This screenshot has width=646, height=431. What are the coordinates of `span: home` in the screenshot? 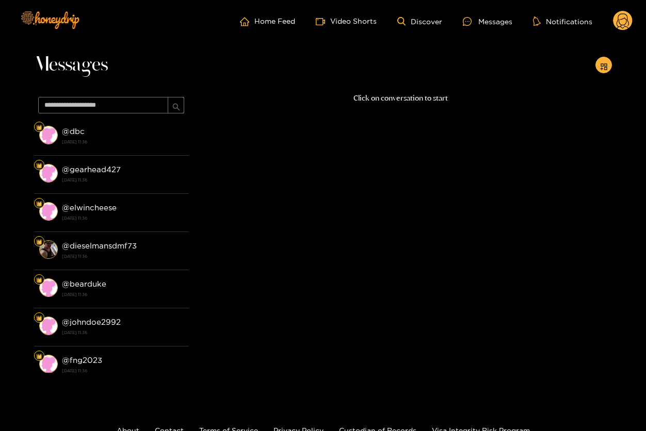 It's located at (247, 22).